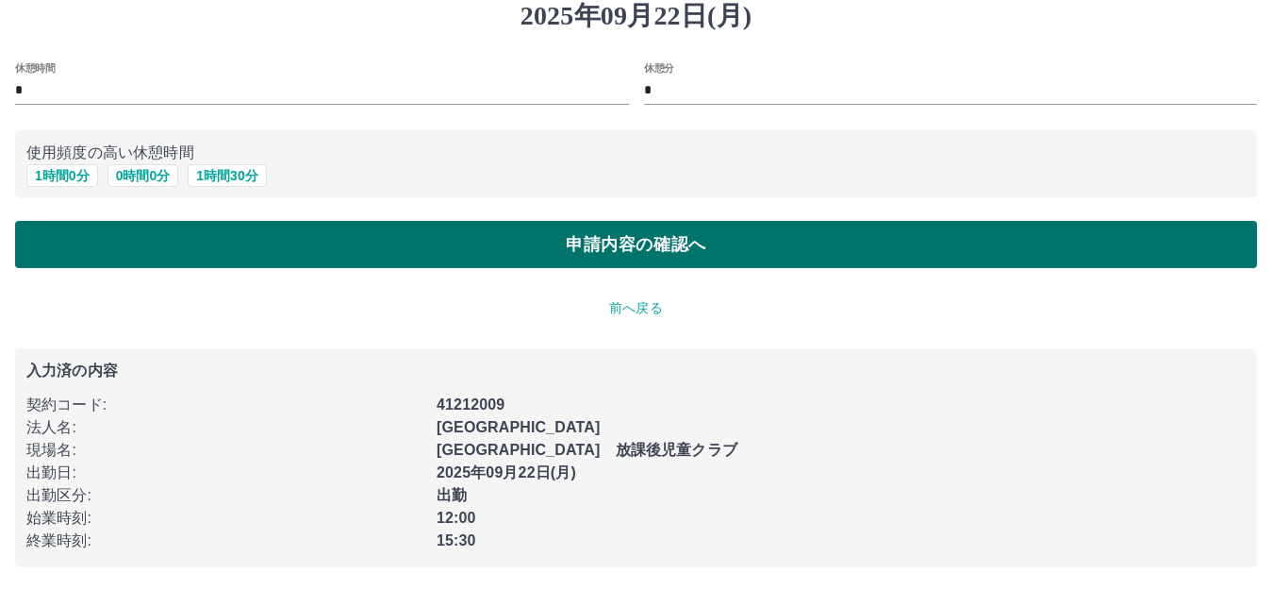 The height and width of the screenshot is (590, 1272). Describe the element at coordinates (659, 67) in the screenshot. I see `label: 休憩分` at that location.